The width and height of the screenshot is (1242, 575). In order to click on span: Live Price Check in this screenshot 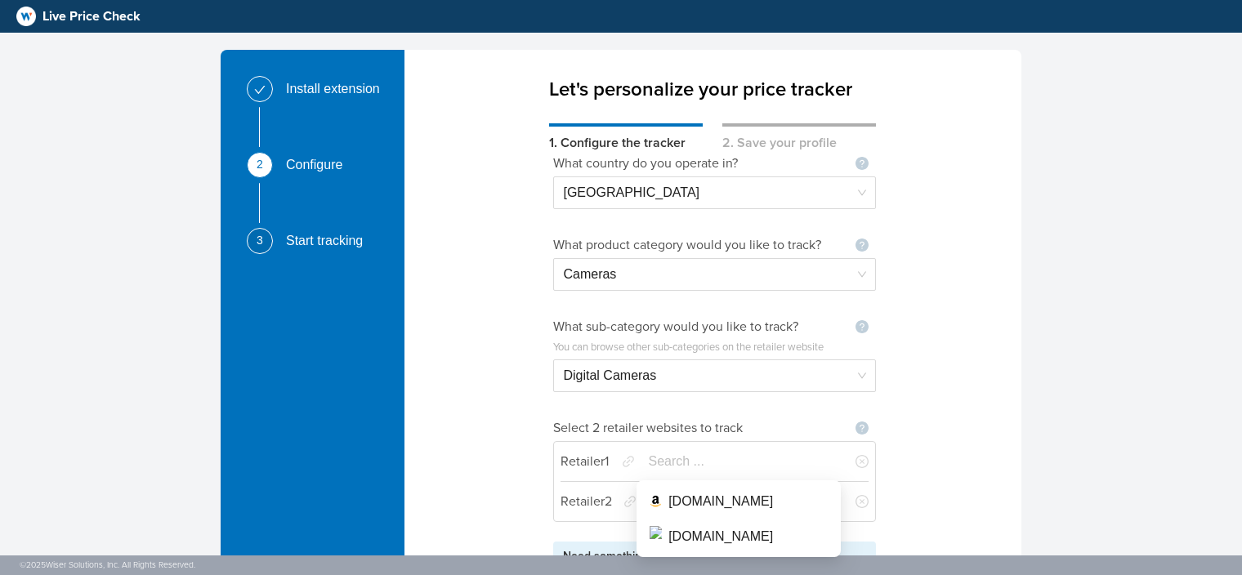, I will do `click(92, 16)`.